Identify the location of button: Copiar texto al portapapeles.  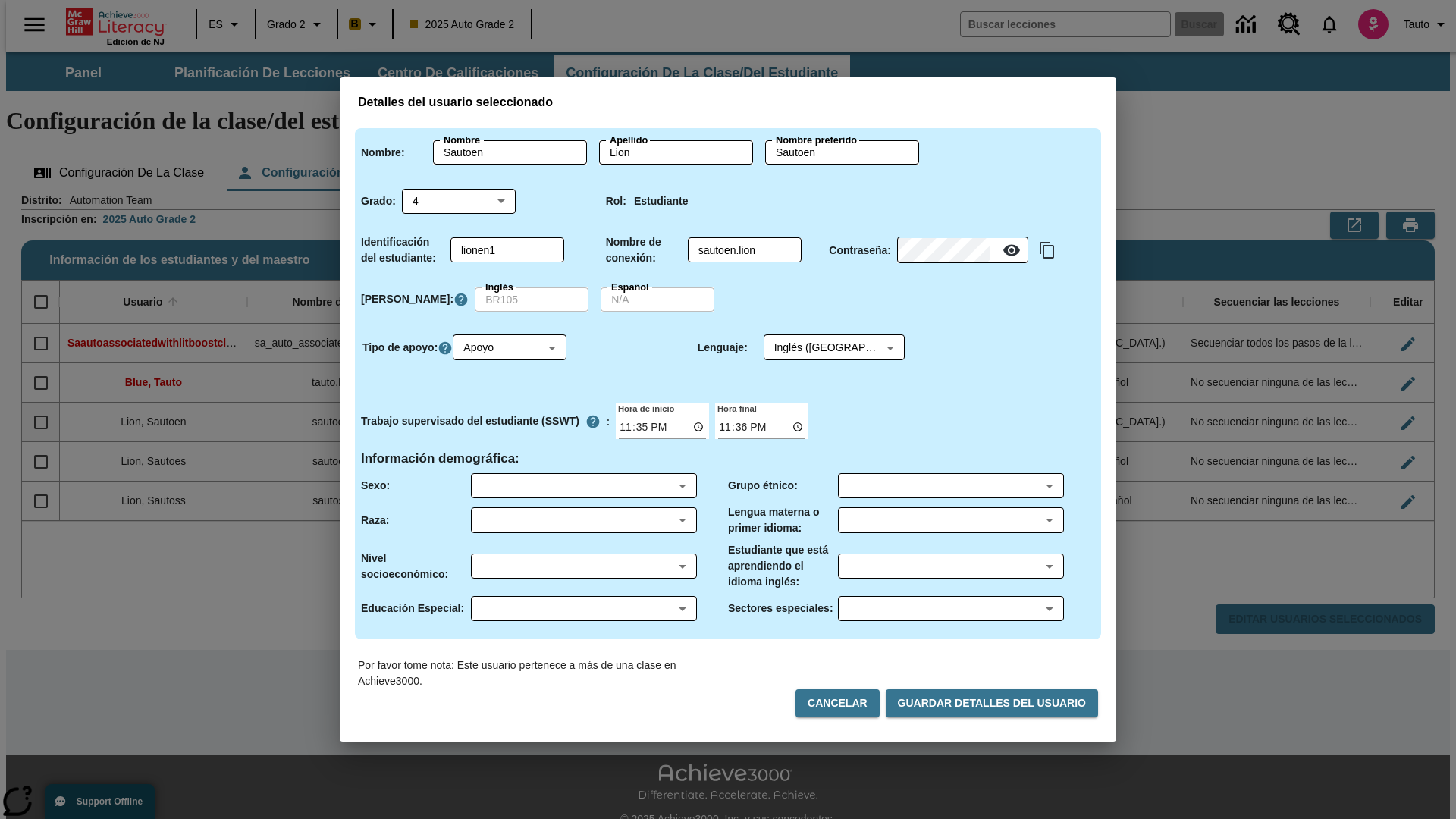
(1048, 251).